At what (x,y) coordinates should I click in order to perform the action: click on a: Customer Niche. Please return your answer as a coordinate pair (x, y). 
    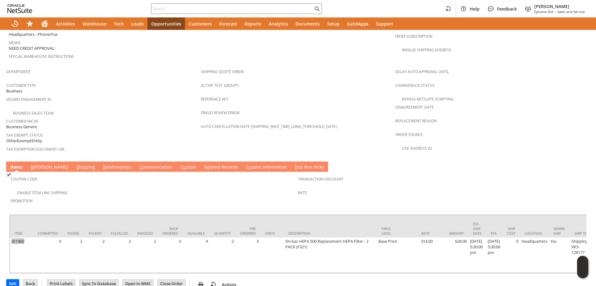
    Looking at the image, I should click on (22, 121).